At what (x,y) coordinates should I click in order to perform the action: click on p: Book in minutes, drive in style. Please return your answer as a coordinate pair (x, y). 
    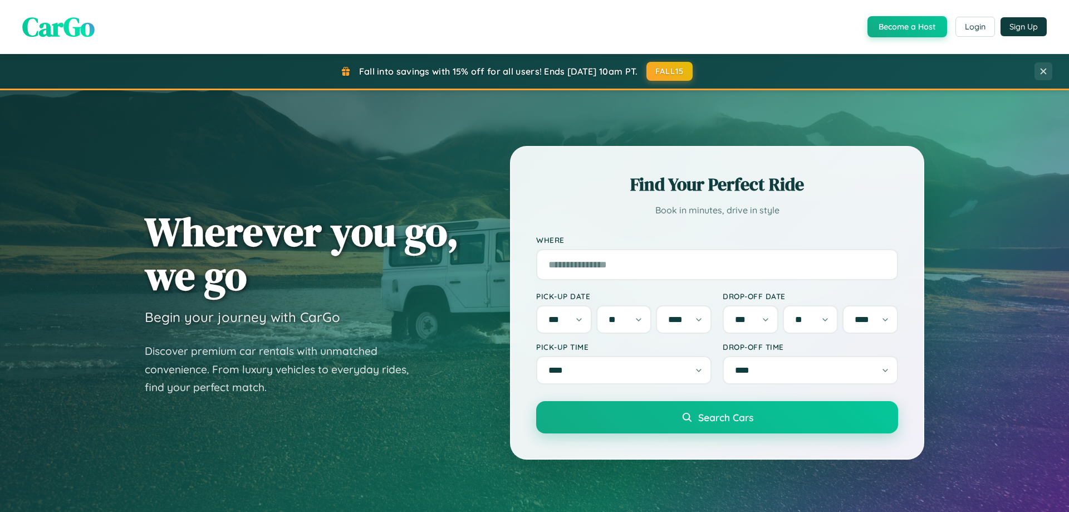
    Looking at the image, I should click on (717, 210).